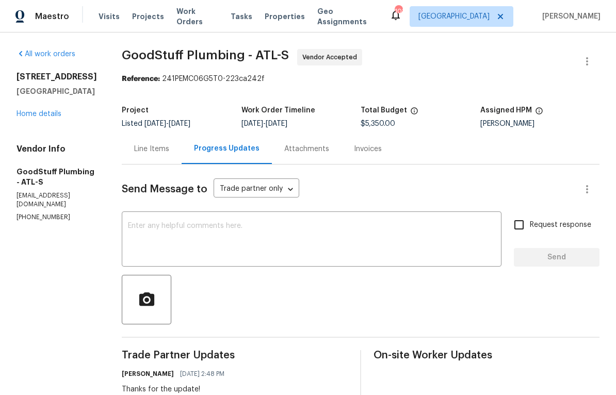 This screenshot has height=395, width=616. What do you see at coordinates (331, 57) in the screenshot?
I see `span: Vendor Accepted` at bounding box center [331, 57].